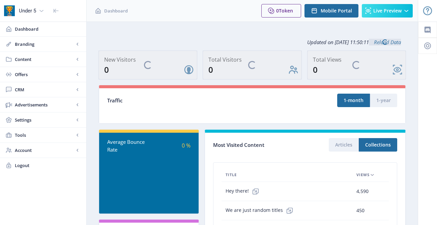 The image size is (437, 225). I want to click on span: Title, so click(231, 175).